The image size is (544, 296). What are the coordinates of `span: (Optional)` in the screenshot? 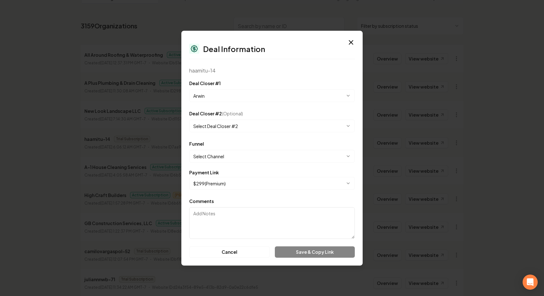 It's located at (232, 113).